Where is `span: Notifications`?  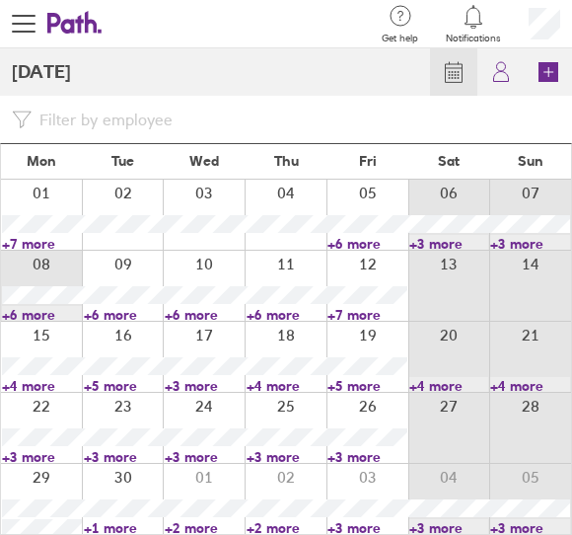 span: Notifications is located at coordinates (474, 38).